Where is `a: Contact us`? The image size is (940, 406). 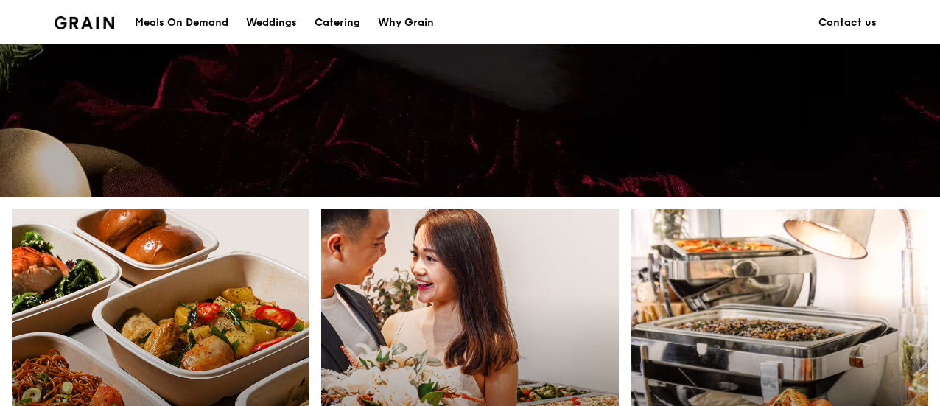 a: Contact us is located at coordinates (847, 23).